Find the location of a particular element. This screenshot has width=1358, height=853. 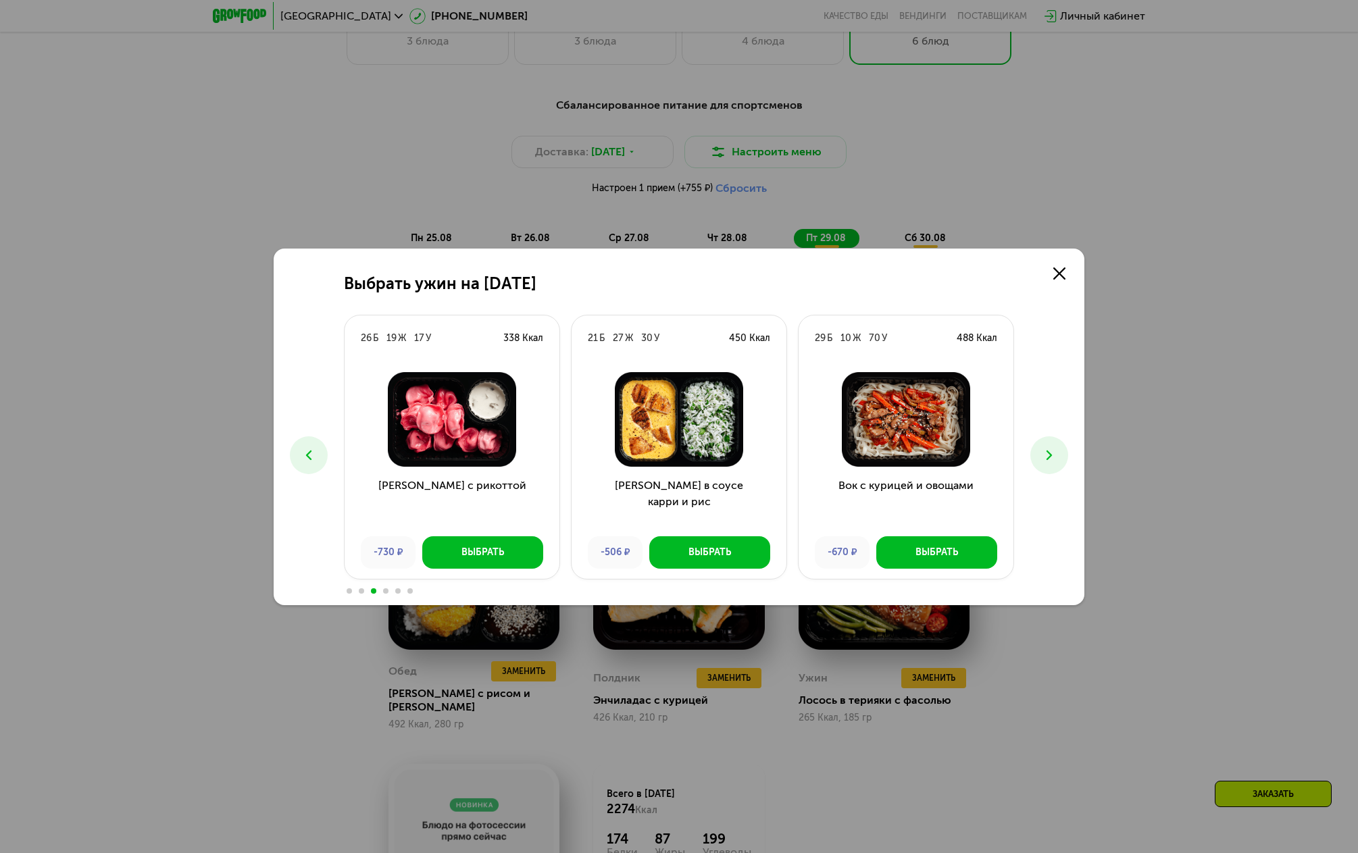

div: 27 is located at coordinates (618, 339).